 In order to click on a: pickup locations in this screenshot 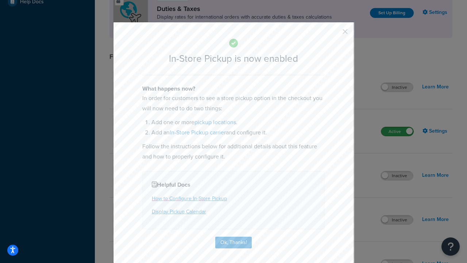, I will do `click(215, 122)`.